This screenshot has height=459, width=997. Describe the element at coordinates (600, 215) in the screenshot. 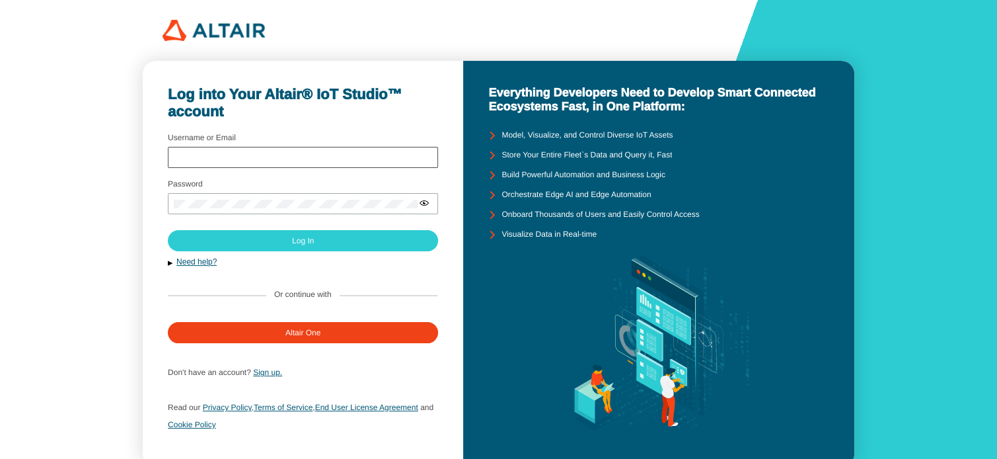

I see `unity-typography: Onboard Thousands of Users and Easily Control Access` at that location.